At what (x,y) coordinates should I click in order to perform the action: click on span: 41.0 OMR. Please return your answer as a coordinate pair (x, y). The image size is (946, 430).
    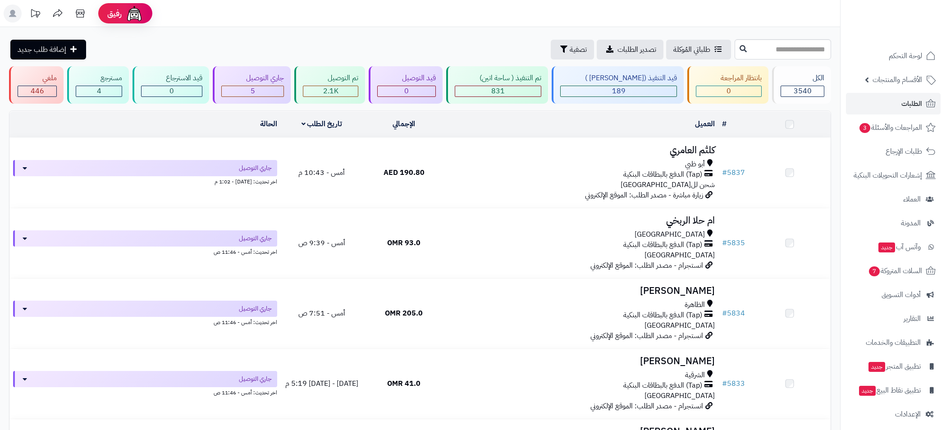
    Looking at the image, I should click on (404, 384).